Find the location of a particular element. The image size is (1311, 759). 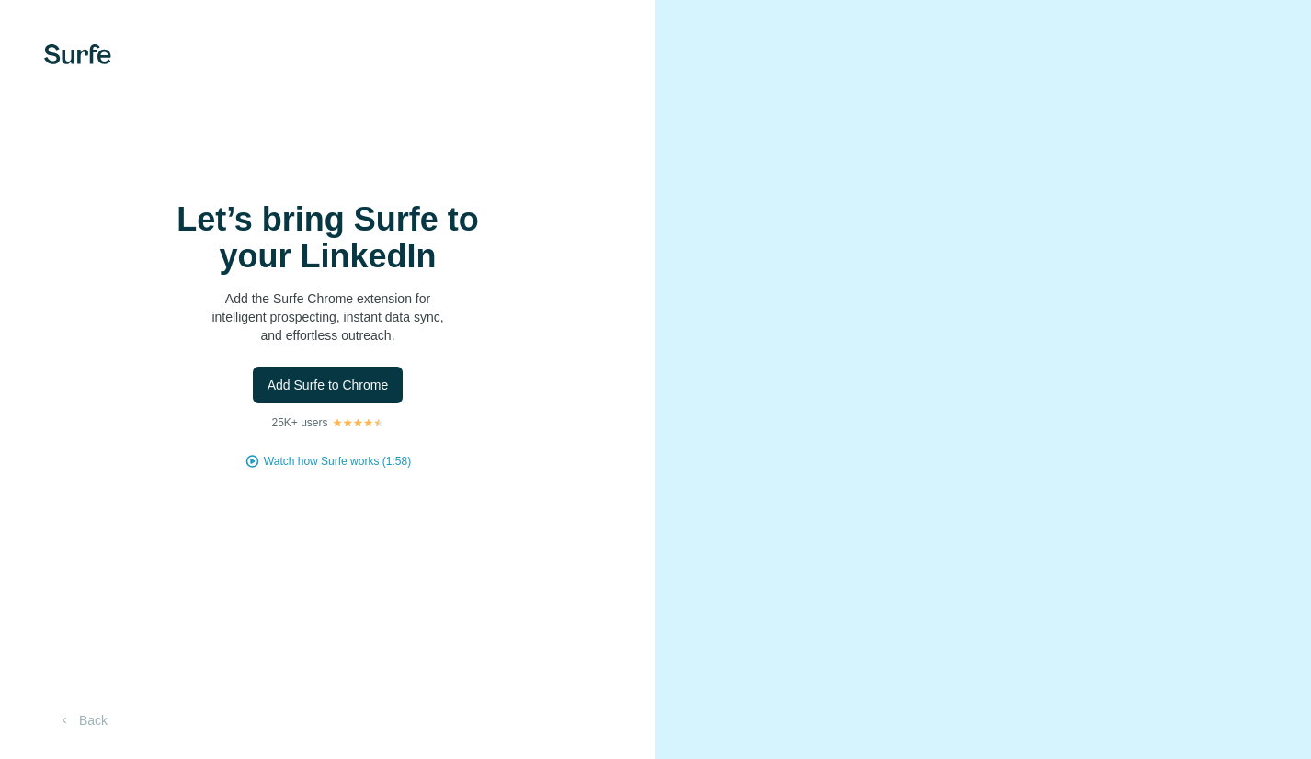

span: Watch how Surfe works (1:58) is located at coordinates (337, 462).